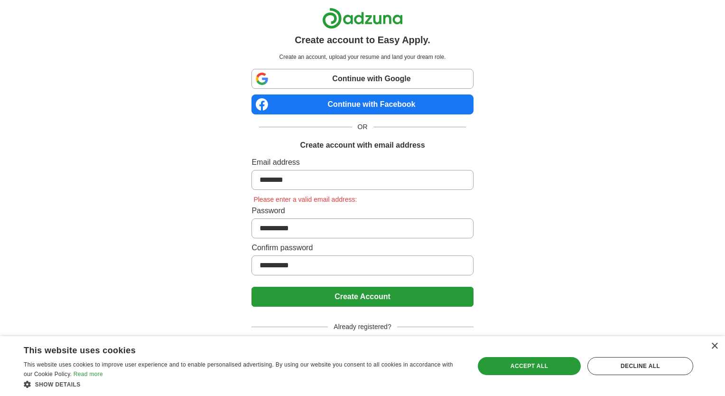  What do you see at coordinates (305, 199) in the screenshot?
I see `span: Please enter a valid email address:` at bounding box center [305, 199].